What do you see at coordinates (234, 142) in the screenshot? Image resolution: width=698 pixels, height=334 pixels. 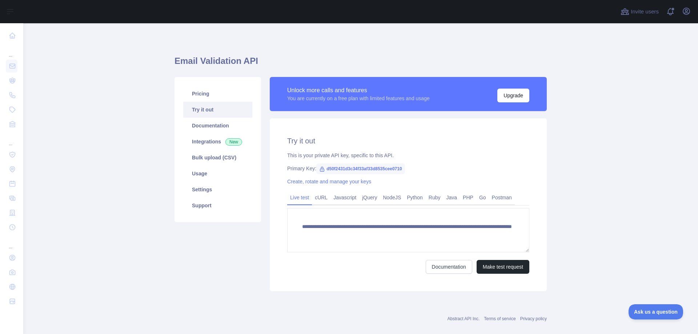 I see `span: New` at bounding box center [234, 142].